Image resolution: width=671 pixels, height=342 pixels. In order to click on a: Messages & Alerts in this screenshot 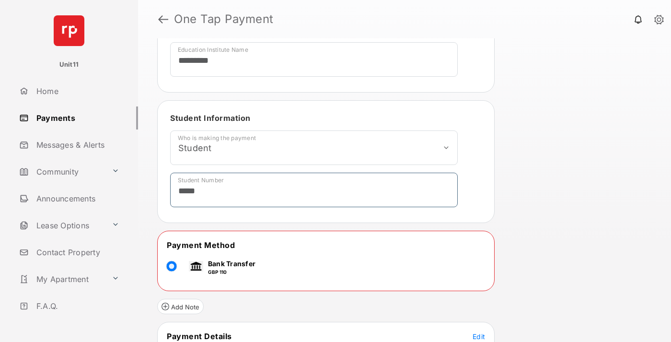, I will do `click(77, 145)`.